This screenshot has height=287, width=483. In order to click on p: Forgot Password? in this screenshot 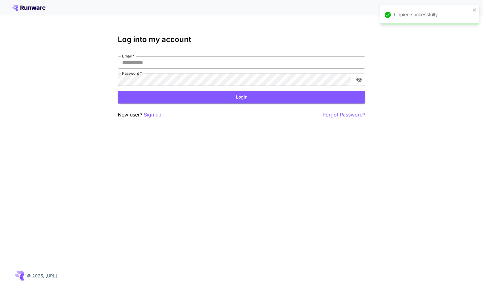, I will do `click(344, 115)`.